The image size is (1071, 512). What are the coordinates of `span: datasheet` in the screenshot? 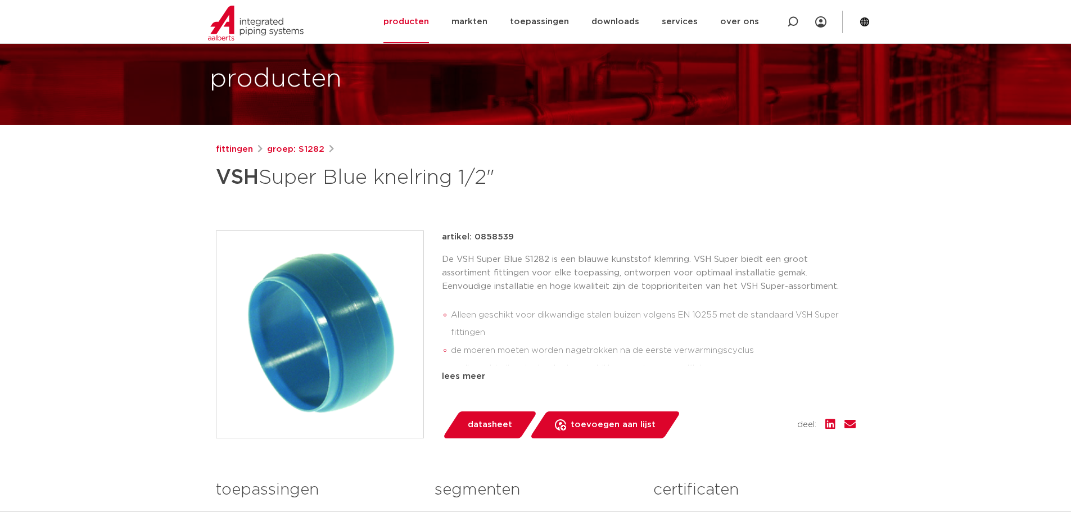 It's located at (490, 425).